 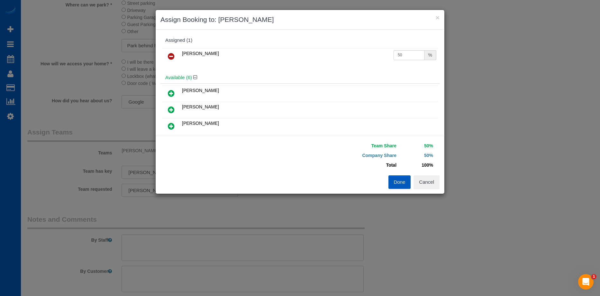 What do you see at coordinates (300, 78) in the screenshot?
I see `h4: Available (6)` at bounding box center [300, 78].